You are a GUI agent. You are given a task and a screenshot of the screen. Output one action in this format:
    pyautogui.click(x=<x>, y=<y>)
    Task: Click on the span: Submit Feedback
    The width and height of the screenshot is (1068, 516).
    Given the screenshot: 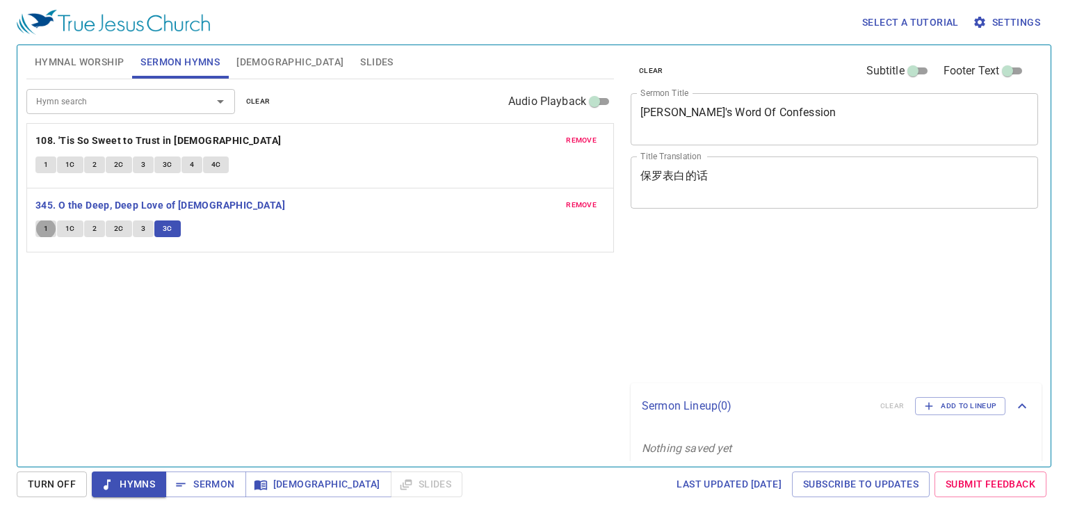 What is the action you would take?
    pyautogui.click(x=991, y=484)
    